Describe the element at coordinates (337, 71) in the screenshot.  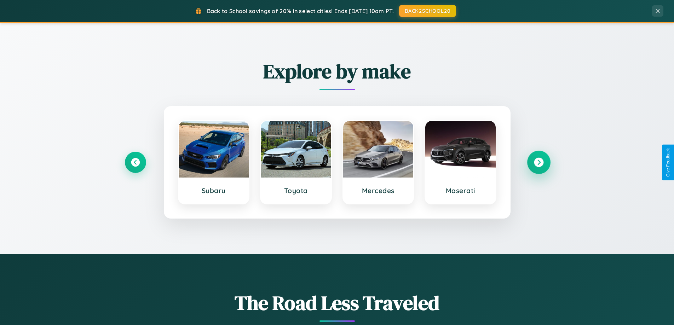
I see `h2: Explore by make` at that location.